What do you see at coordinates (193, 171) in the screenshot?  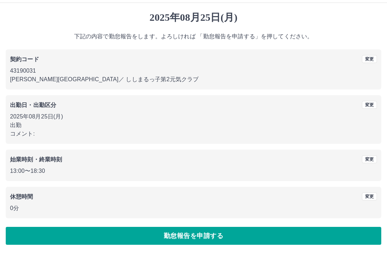 I see `p: 13:00 〜 18:30` at bounding box center [193, 171].